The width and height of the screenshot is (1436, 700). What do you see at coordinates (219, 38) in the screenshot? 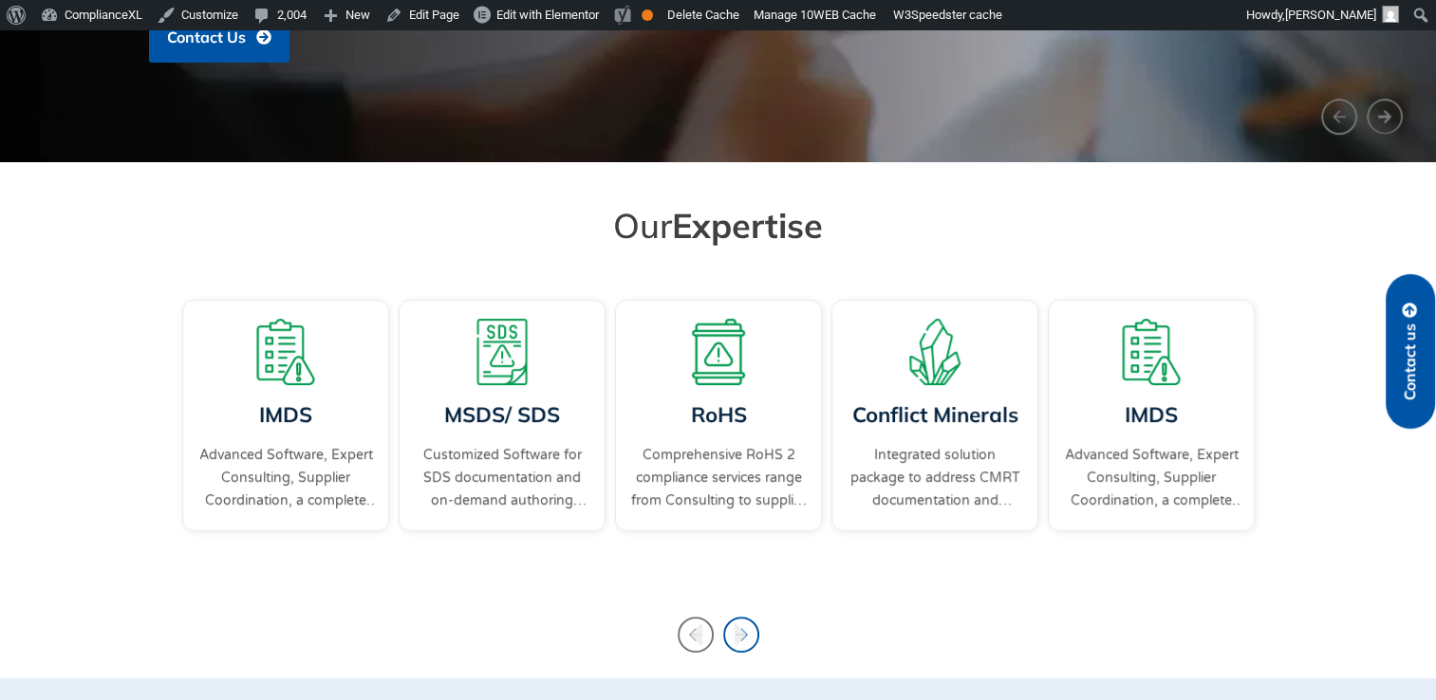
I see `a: Contact Us` at bounding box center [219, 38].